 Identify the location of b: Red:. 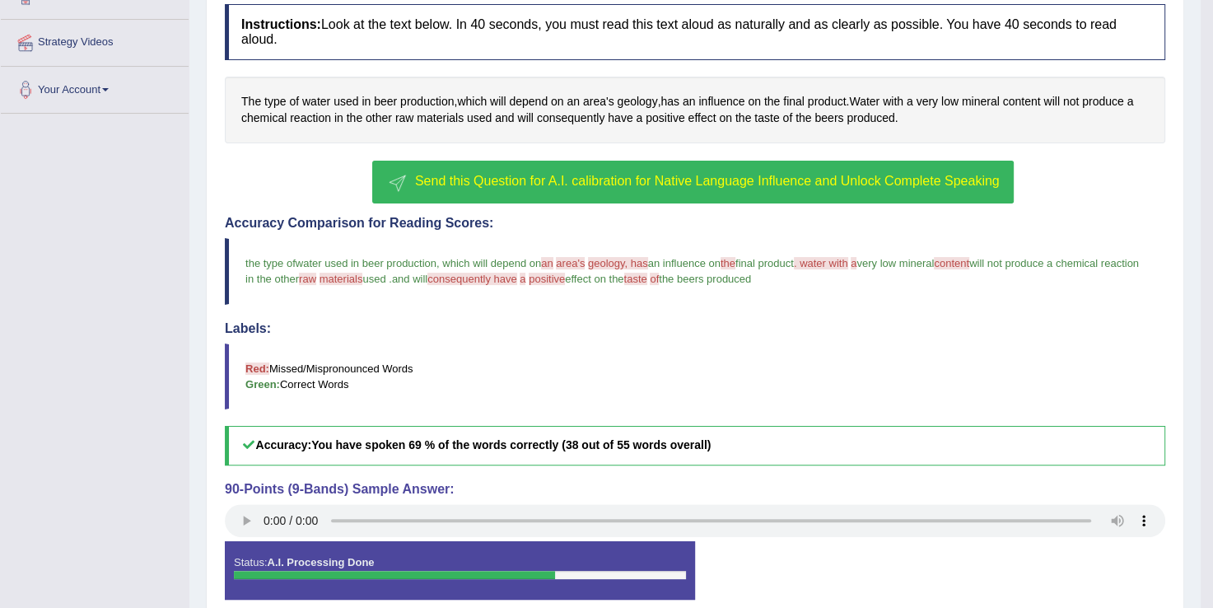
(257, 368).